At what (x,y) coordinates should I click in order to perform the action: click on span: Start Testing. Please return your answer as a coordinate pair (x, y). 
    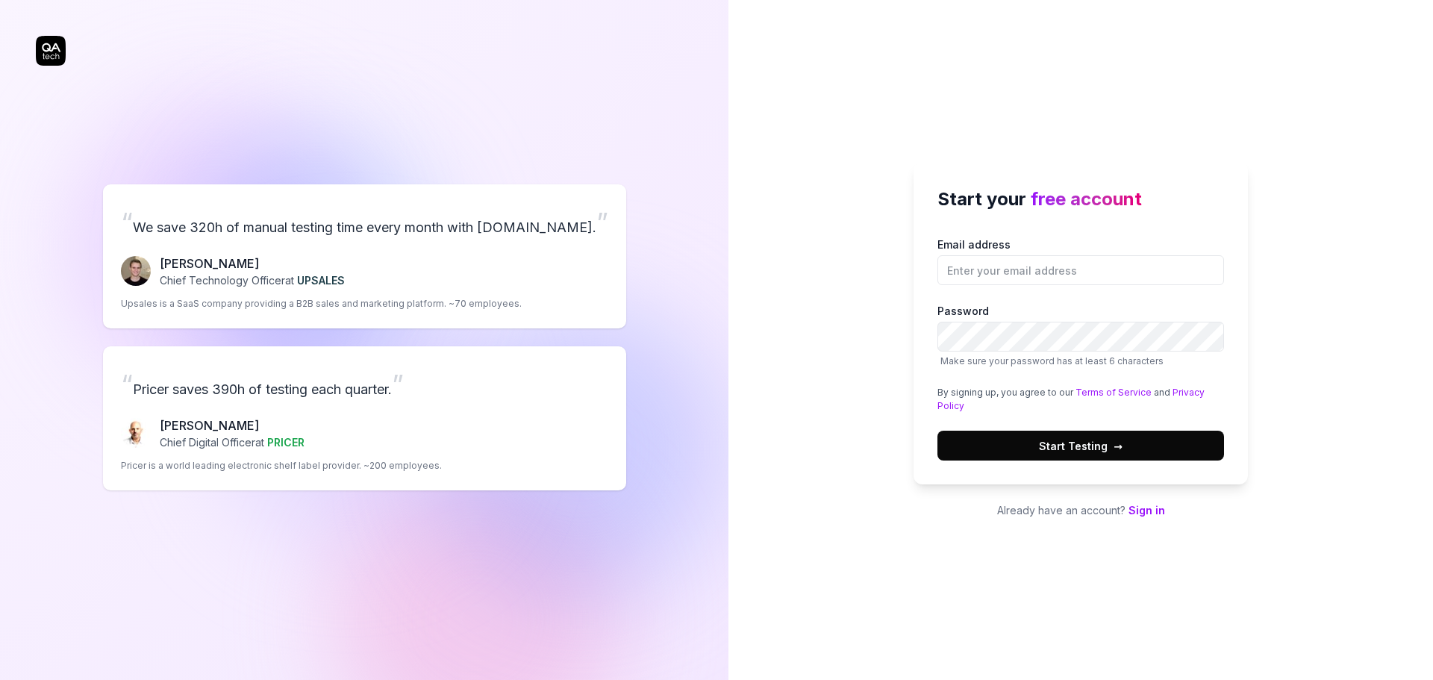
    Looking at the image, I should click on (1081, 446).